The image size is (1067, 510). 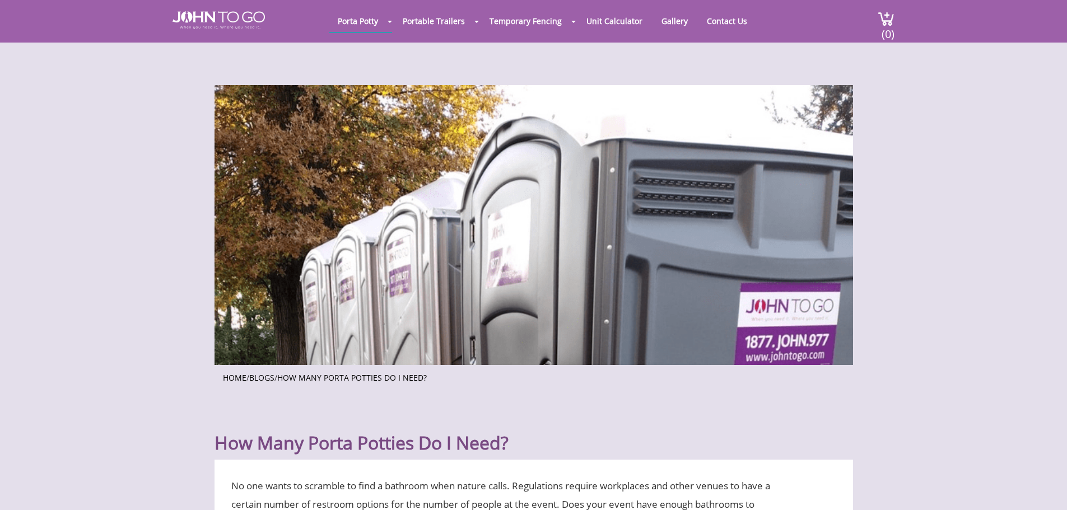 I want to click on a: Porta Potty, so click(x=358, y=21).